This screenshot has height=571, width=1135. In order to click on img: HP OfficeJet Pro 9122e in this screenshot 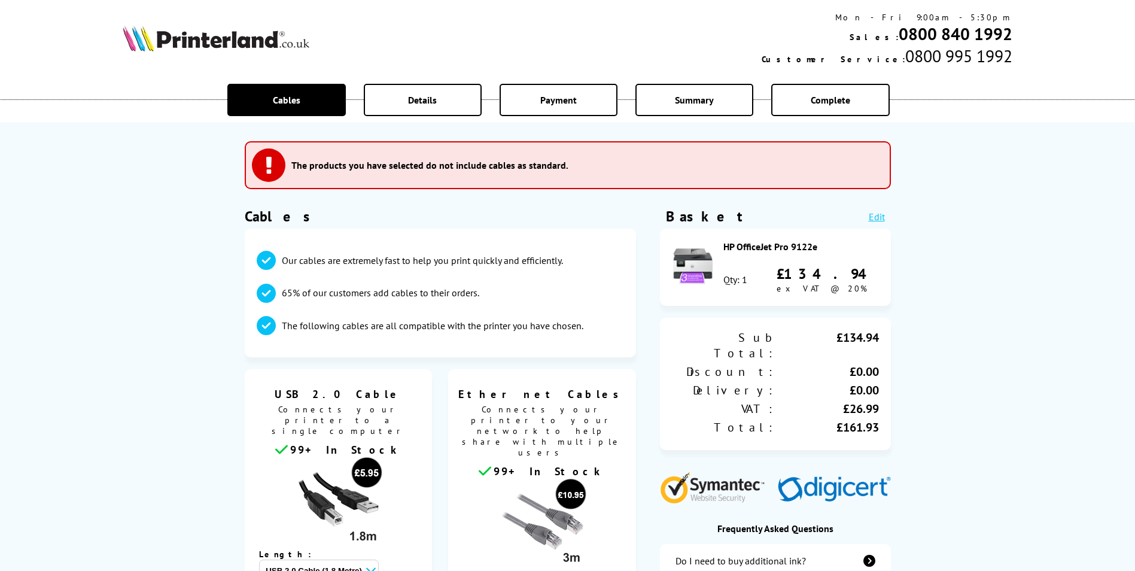, I will do `click(693, 266)`.